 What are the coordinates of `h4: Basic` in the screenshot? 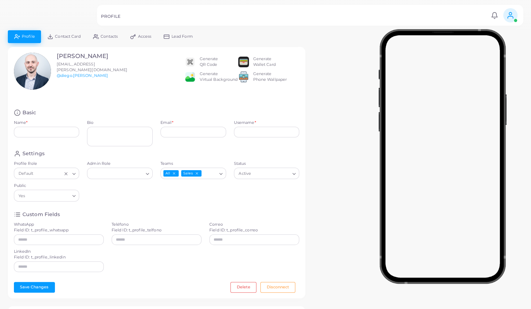 It's located at (29, 113).